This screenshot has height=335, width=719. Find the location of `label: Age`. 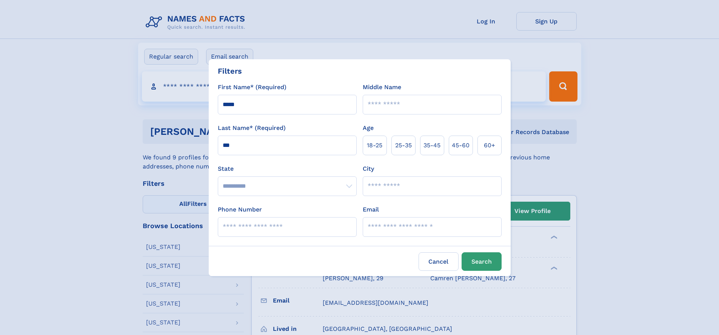

label: Age is located at coordinates (368, 128).